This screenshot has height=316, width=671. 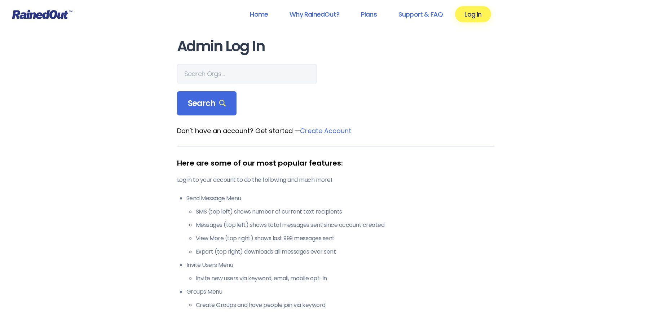 I want to click on li: Groups Menu, so click(x=340, y=298).